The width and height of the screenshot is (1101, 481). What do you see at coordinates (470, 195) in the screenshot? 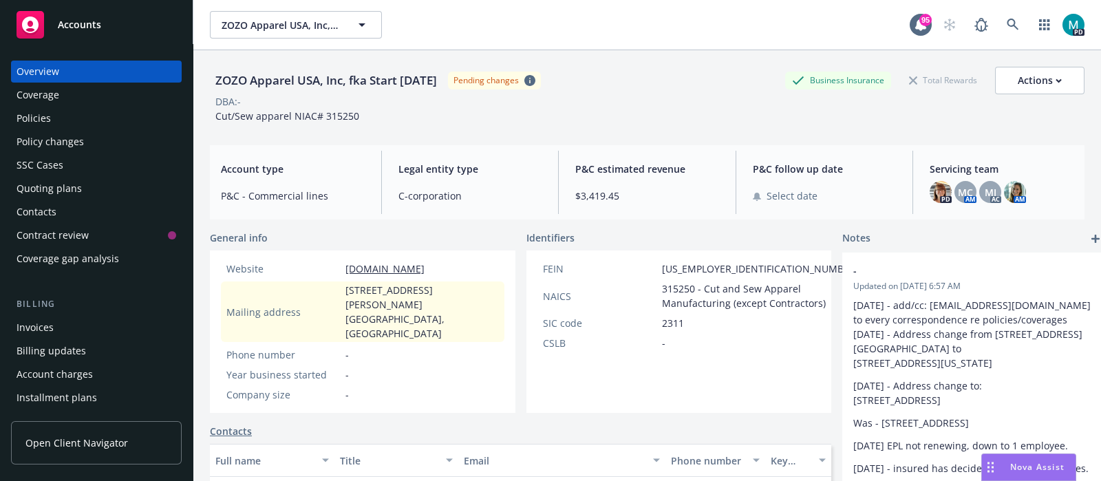
I see `span: C-corporation` at bounding box center [470, 195].